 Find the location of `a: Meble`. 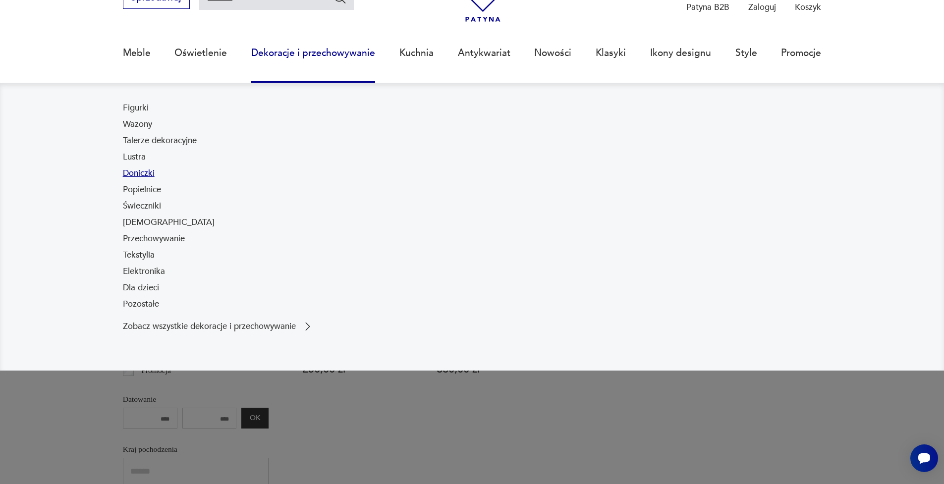

a: Meble is located at coordinates (137, 53).